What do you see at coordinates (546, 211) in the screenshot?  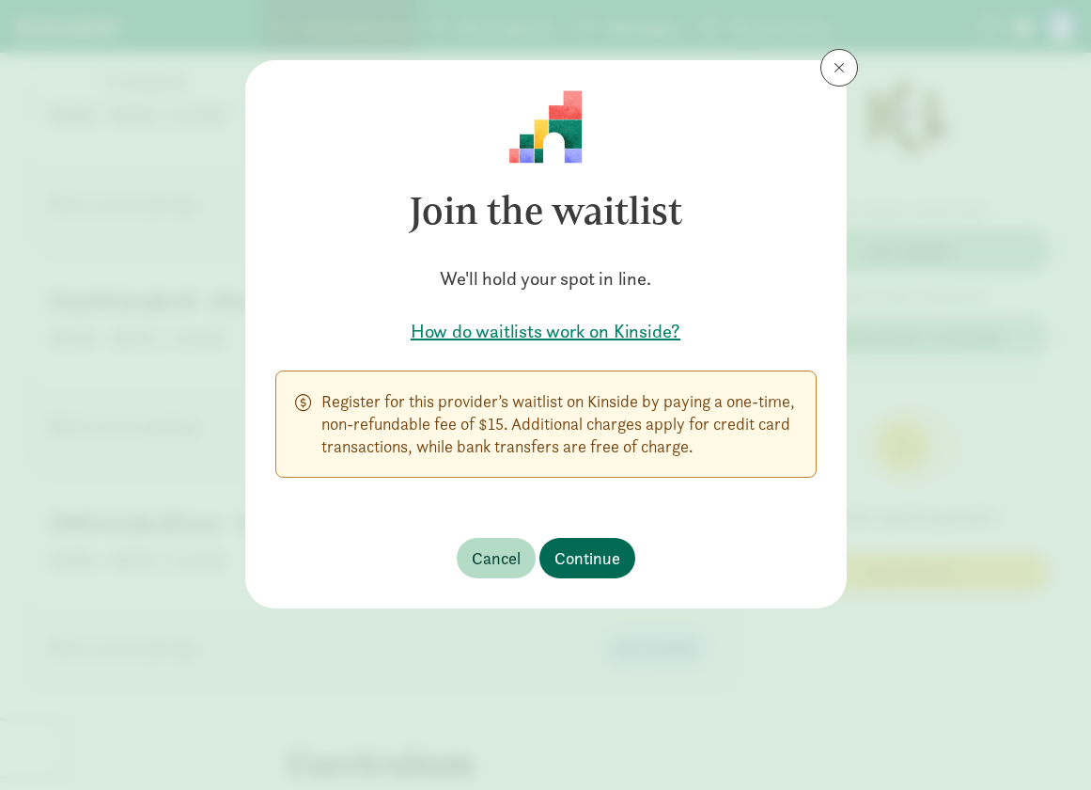 I see `h3: Join the waitlist` at bounding box center [546, 211].